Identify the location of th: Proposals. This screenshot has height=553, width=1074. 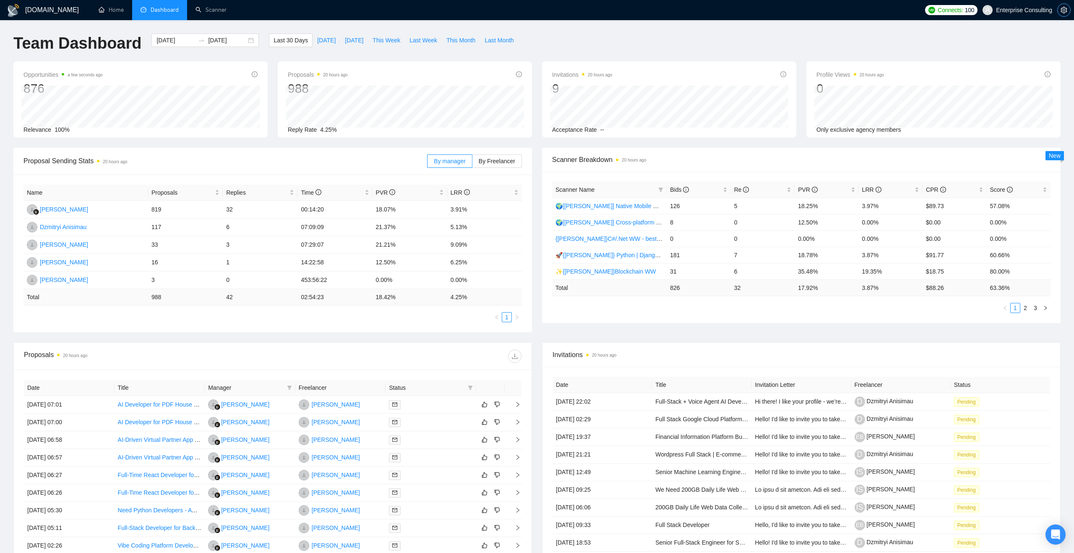
(185, 193).